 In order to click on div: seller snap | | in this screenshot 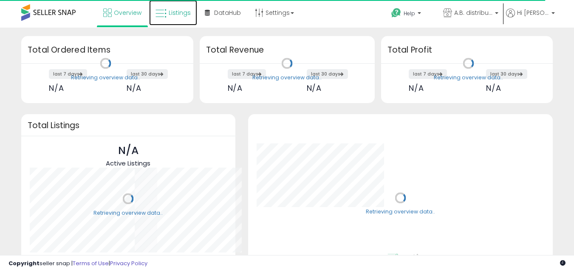, I will do `click(78, 264)`.